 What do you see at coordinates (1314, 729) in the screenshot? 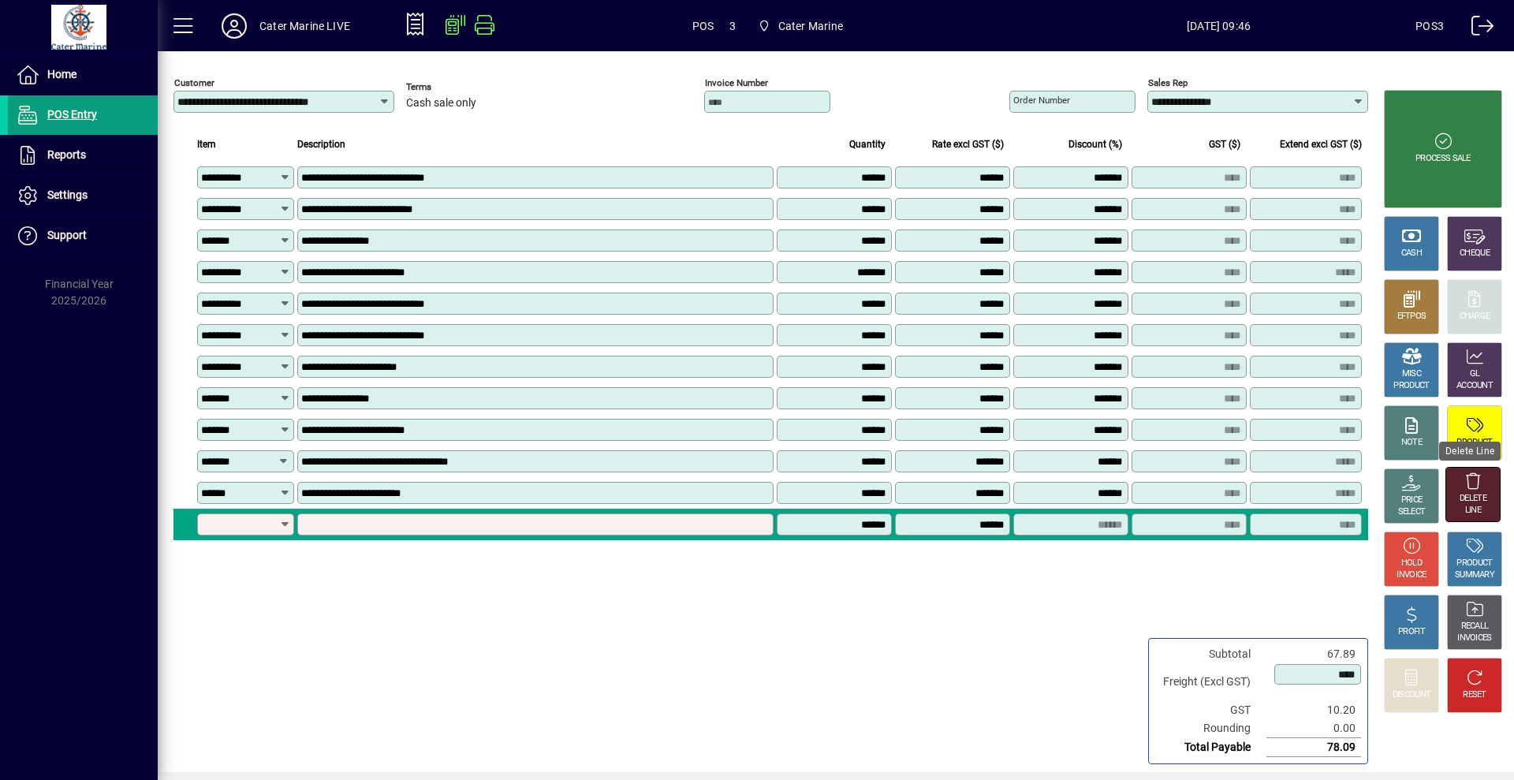
I see `td: 0.00` at bounding box center [1314, 729].